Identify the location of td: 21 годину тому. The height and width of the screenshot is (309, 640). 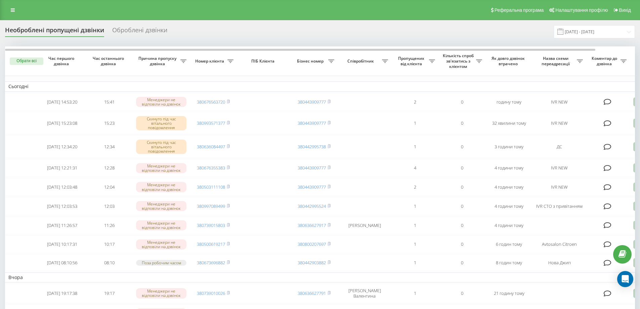
(509, 293).